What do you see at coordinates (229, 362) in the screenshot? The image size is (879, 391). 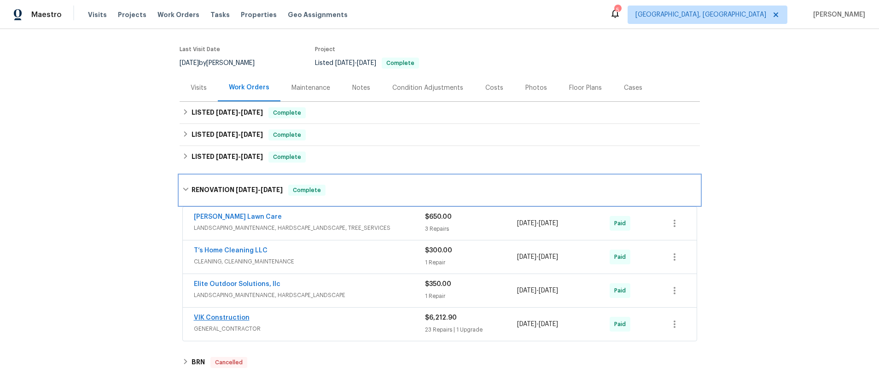 I see `span: Cancelled` at bounding box center [229, 362].